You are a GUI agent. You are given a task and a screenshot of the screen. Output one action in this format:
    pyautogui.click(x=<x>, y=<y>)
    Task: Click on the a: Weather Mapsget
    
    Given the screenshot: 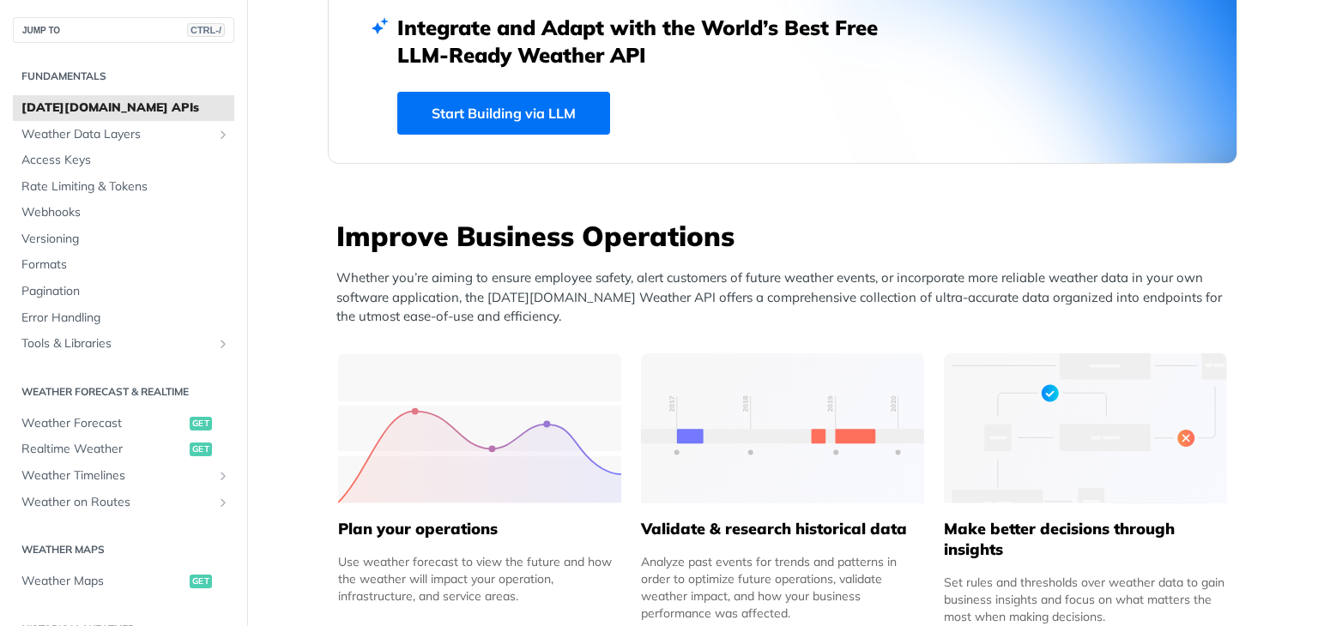 What is the action you would take?
    pyautogui.click(x=124, y=582)
    